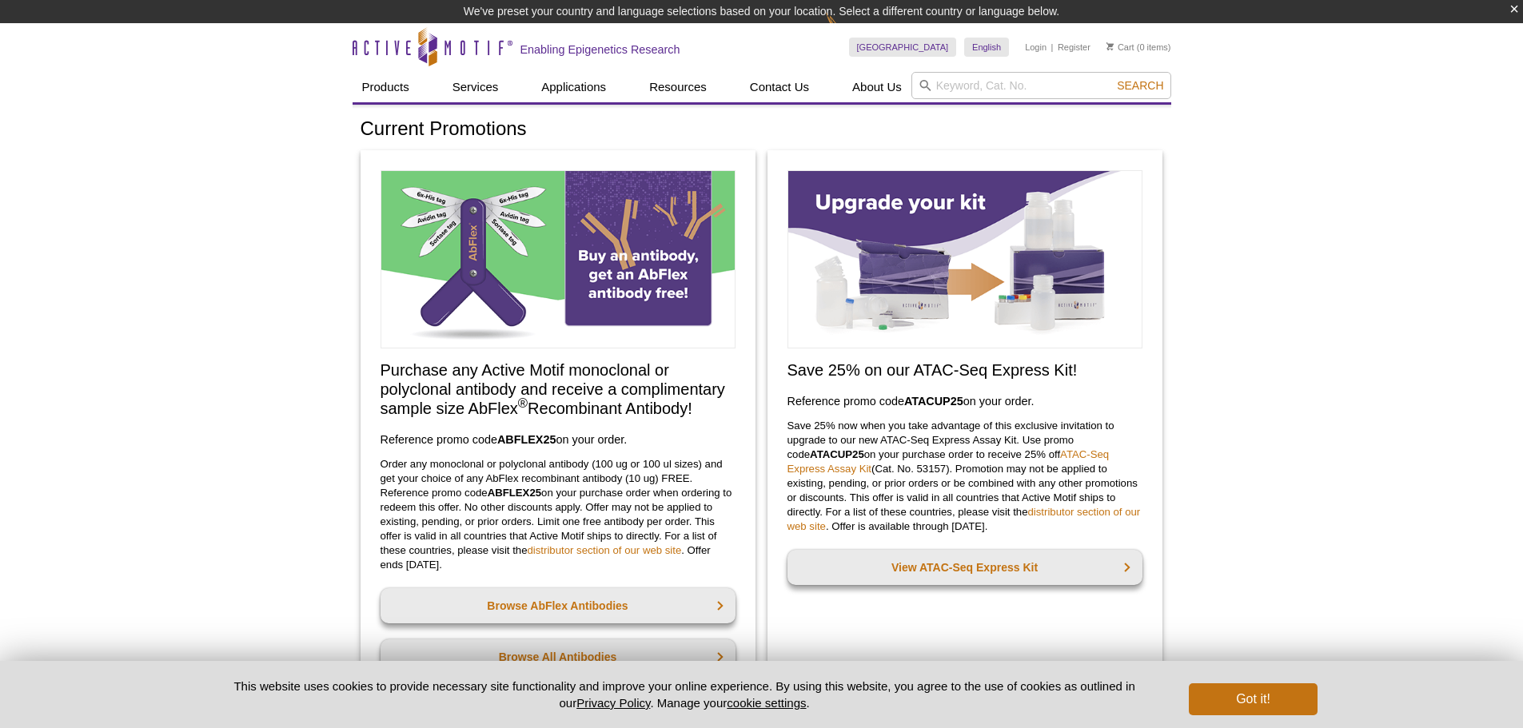  Describe the element at coordinates (678, 87) in the screenshot. I see `a: Resources` at that location.